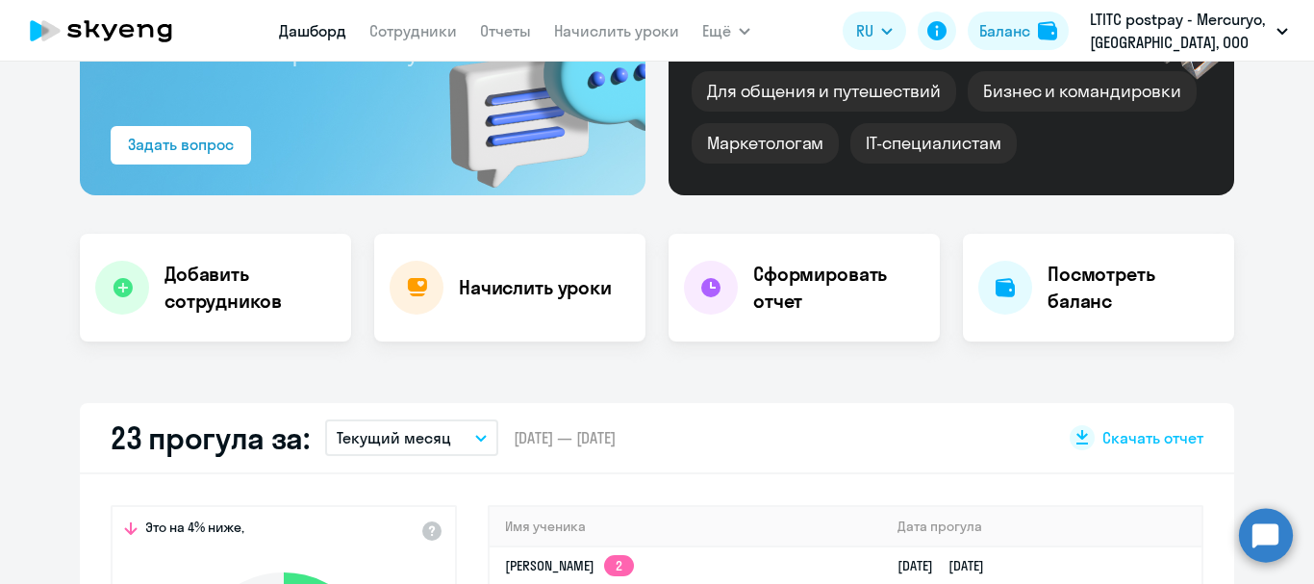  Describe the element at coordinates (616, 31) in the screenshot. I see `a: Начислить уроки` at that location.